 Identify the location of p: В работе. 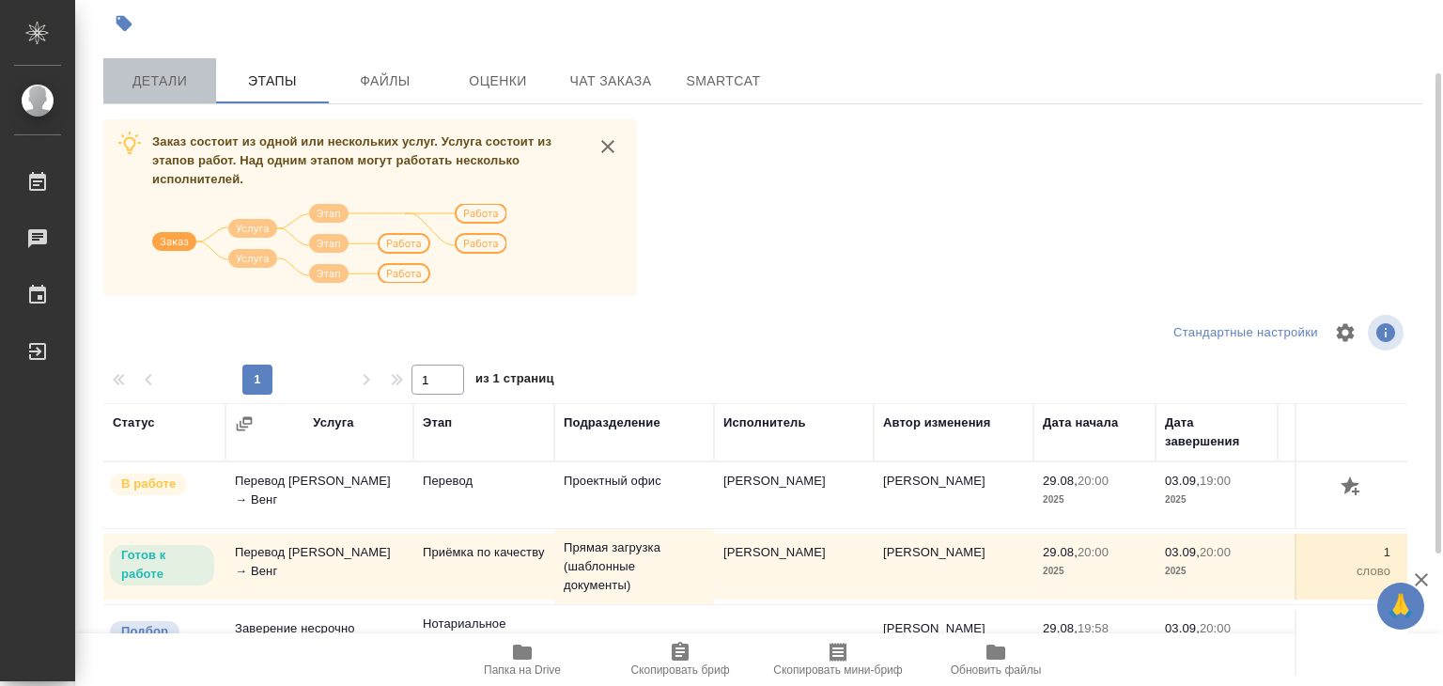
(148, 484).